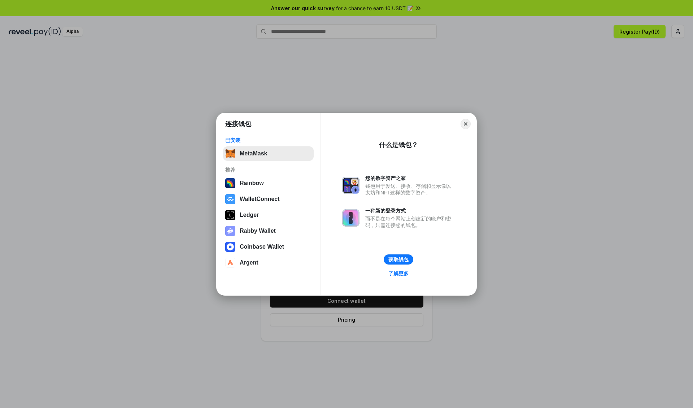  What do you see at coordinates (268, 247) in the screenshot?
I see `button: Coinbase Wallet` at bounding box center [268, 247].